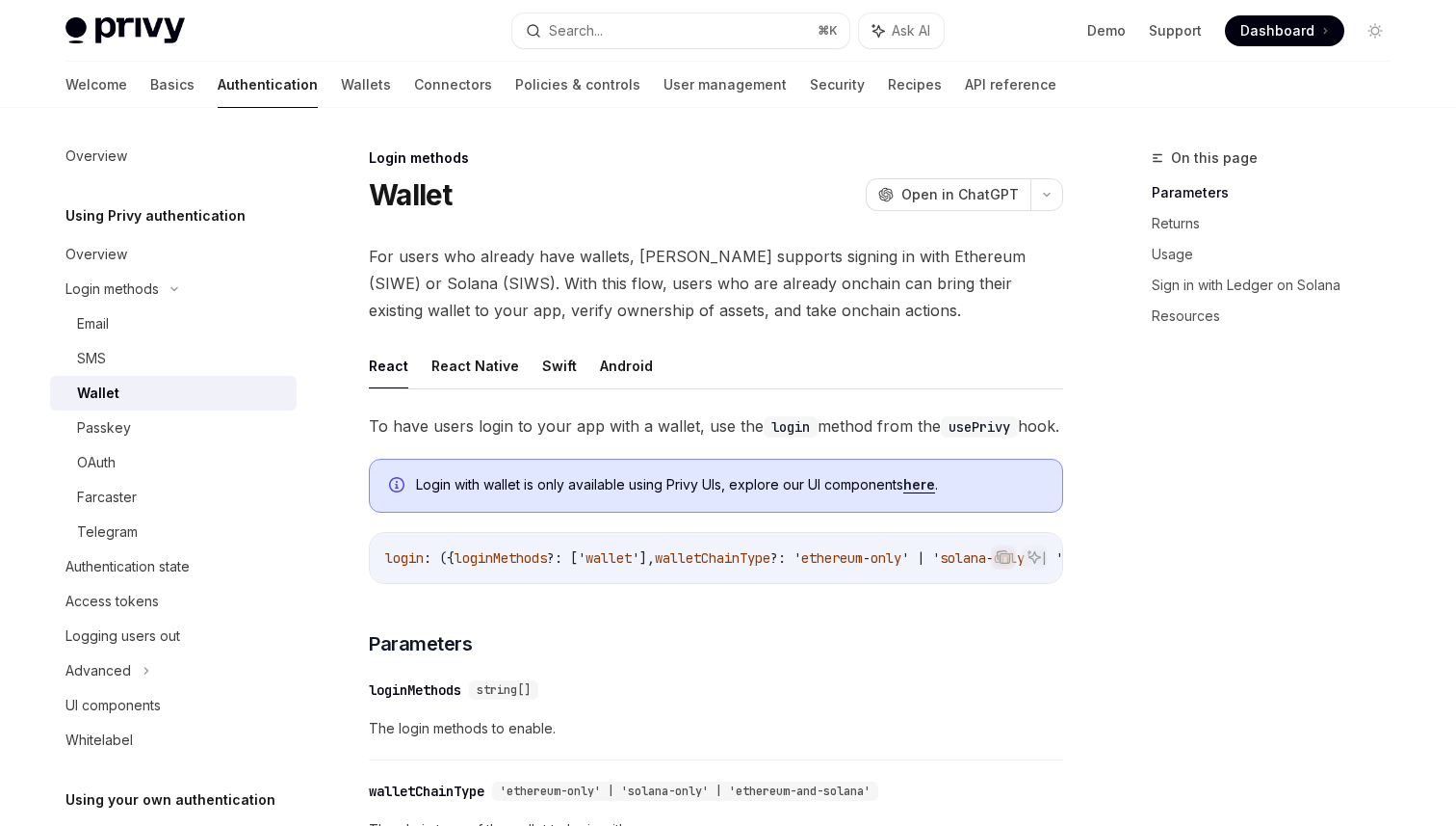 The height and width of the screenshot is (826, 1456). Describe the element at coordinates (625, 365) in the screenshot. I see `button: Android` at that location.